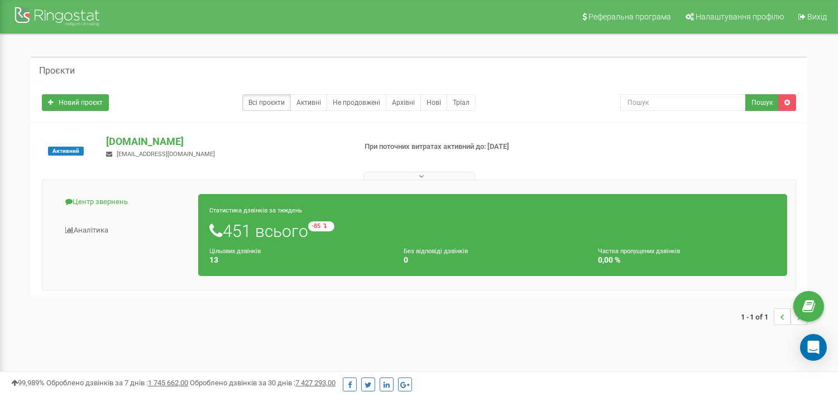 The height and width of the screenshot is (397, 838). Describe the element at coordinates (117, 383) in the screenshot. I see `span: Оброблено дзвінків за 7 днів :` at that location.